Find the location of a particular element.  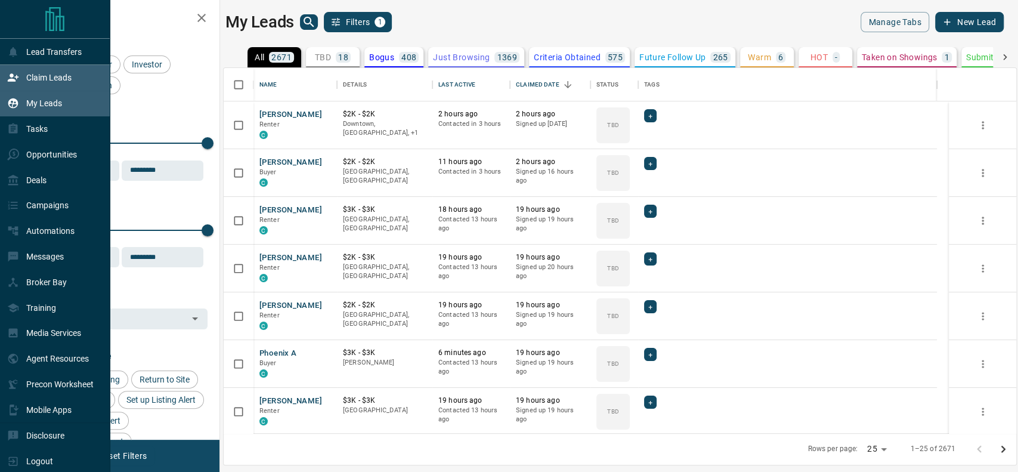

p: 2 hours ago is located at coordinates (471, 114).